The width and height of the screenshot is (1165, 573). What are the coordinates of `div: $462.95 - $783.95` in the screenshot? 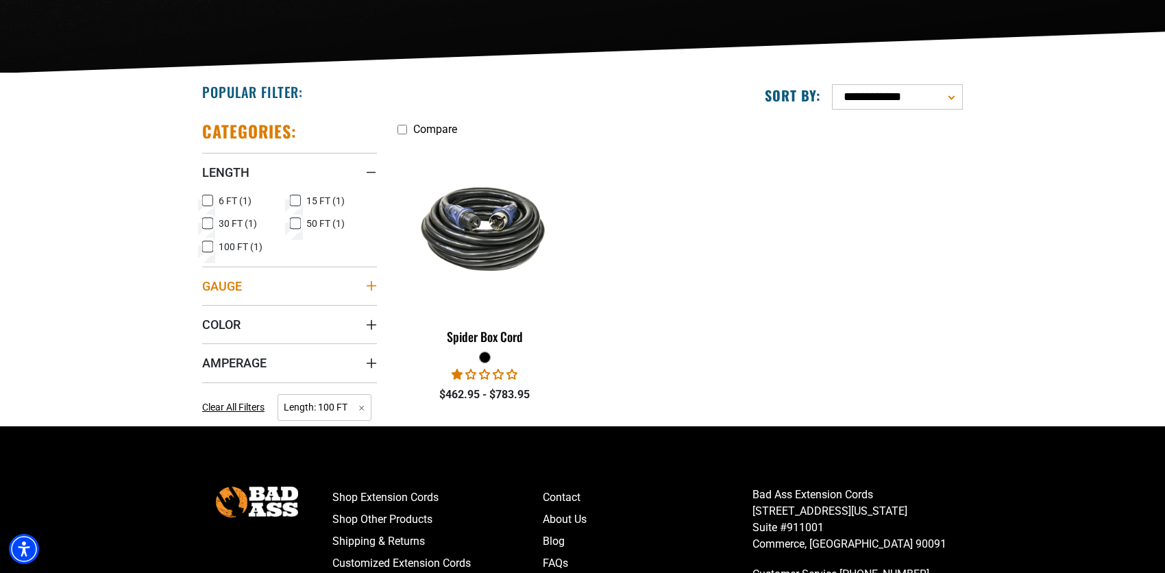 It's located at (485, 395).